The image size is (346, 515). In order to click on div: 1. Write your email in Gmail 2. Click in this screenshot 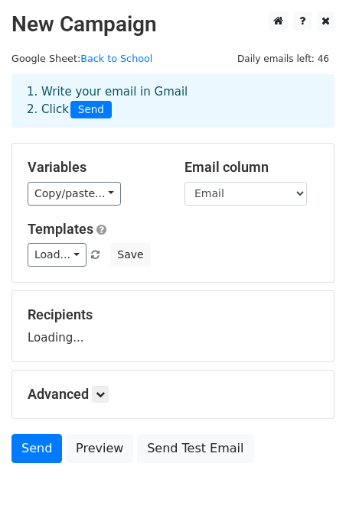, I will do `click(173, 101)`.